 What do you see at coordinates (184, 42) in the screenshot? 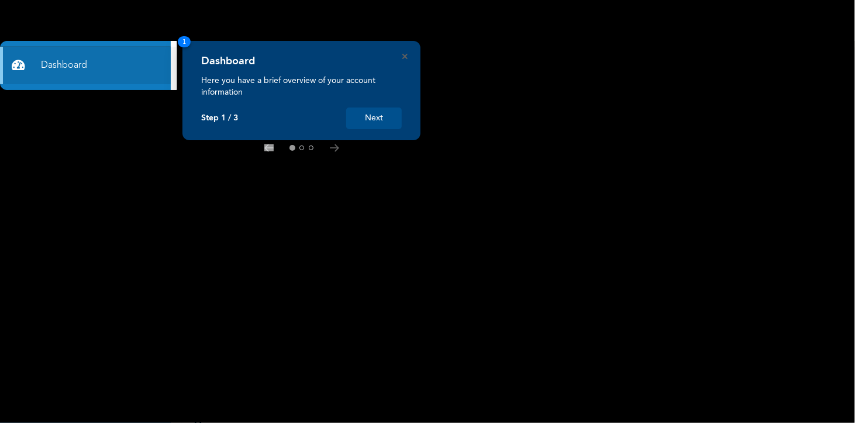
I see `span: 1` at bounding box center [184, 42].